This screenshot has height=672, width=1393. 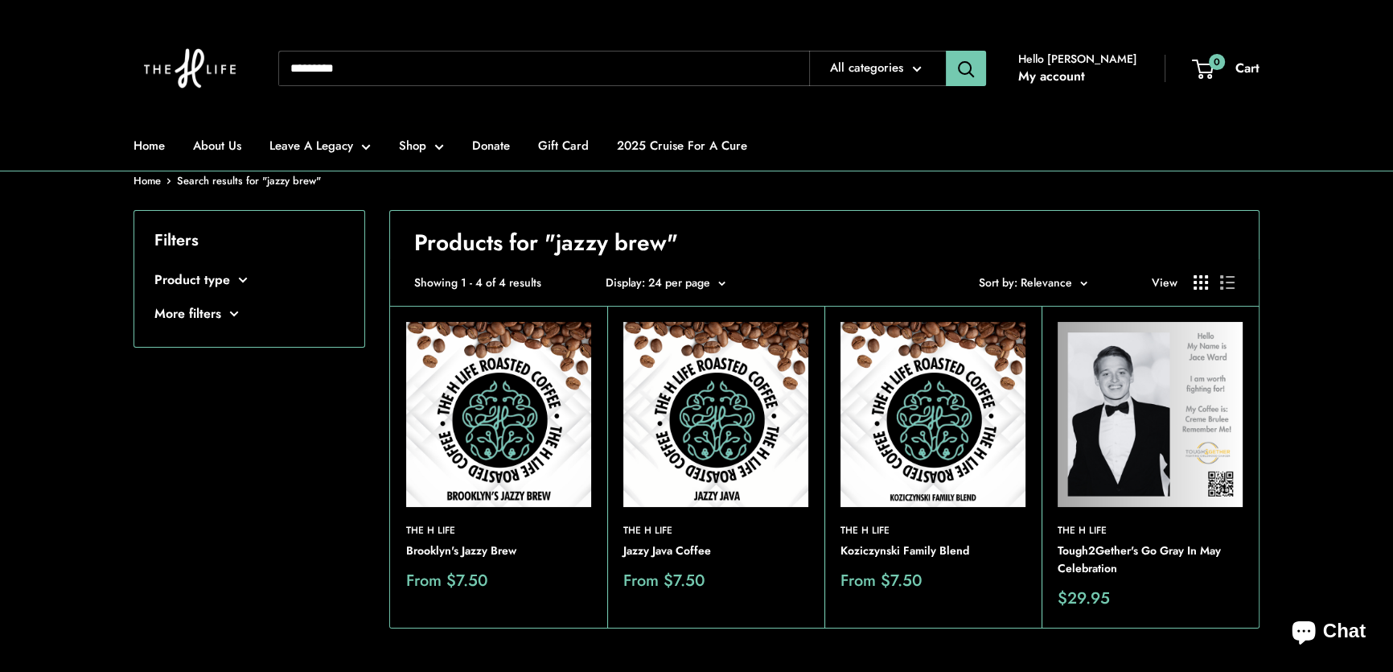 What do you see at coordinates (249, 180) in the screenshot?
I see `span: Search results for "jazzy brew"` at bounding box center [249, 180].